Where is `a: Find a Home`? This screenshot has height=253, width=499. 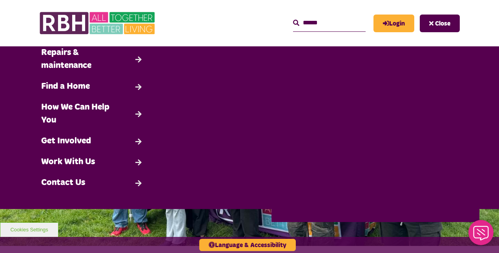 a: Find a Home is located at coordinates (92, 86).